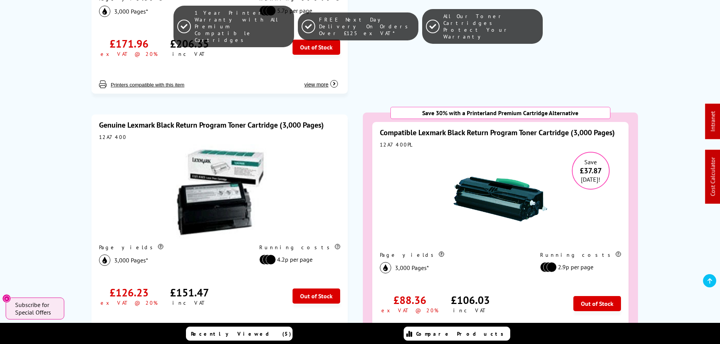 The height and width of the screenshot is (344, 720). I want to click on a: Cost Calculator, so click(713, 177).